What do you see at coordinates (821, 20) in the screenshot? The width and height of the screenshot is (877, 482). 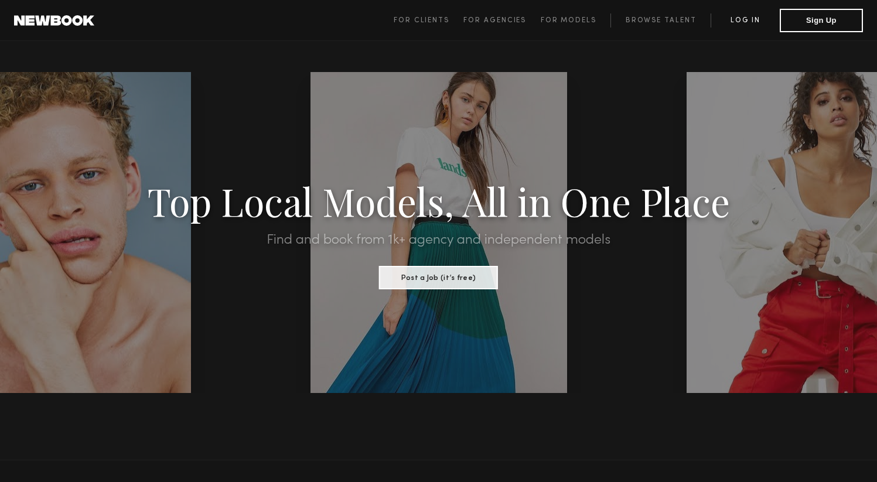 I see `button: Sign Up` at bounding box center [821, 20].